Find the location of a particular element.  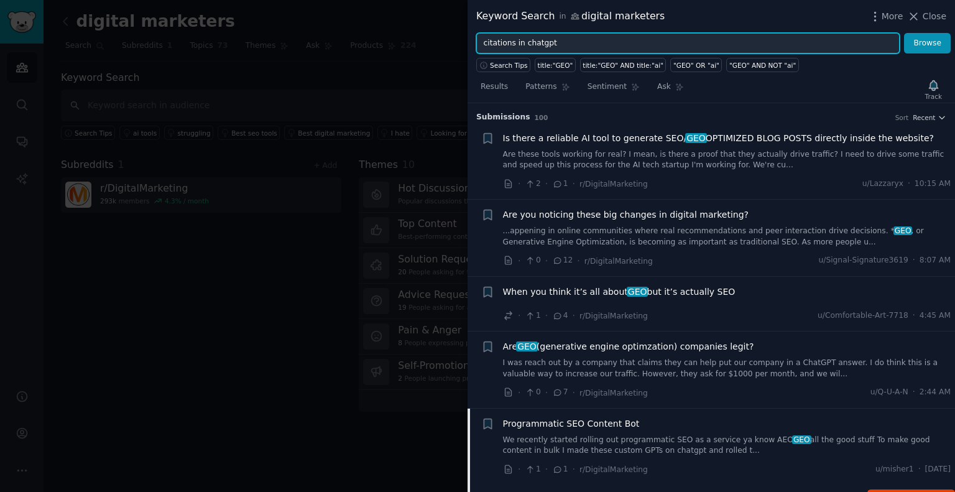

span: 100 is located at coordinates (541, 117).